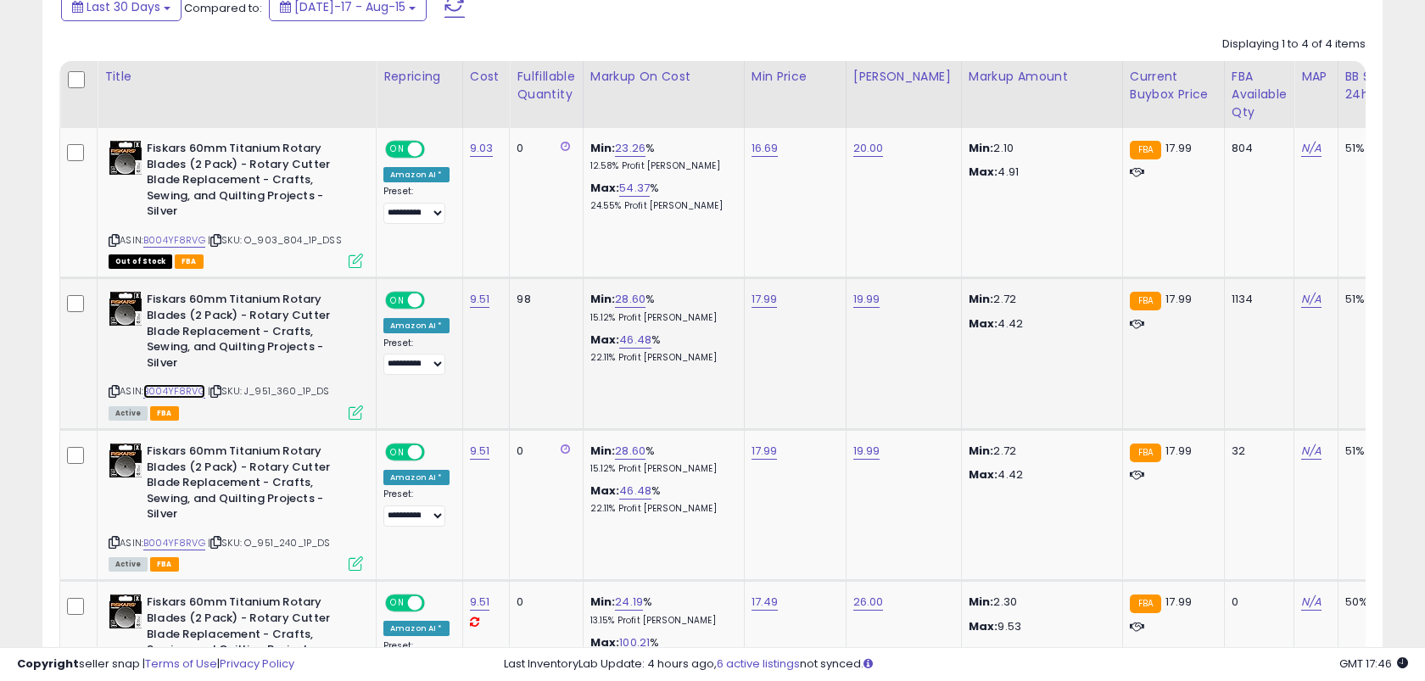 This screenshot has height=681, width=1425. I want to click on p: 9.53, so click(1039, 627).